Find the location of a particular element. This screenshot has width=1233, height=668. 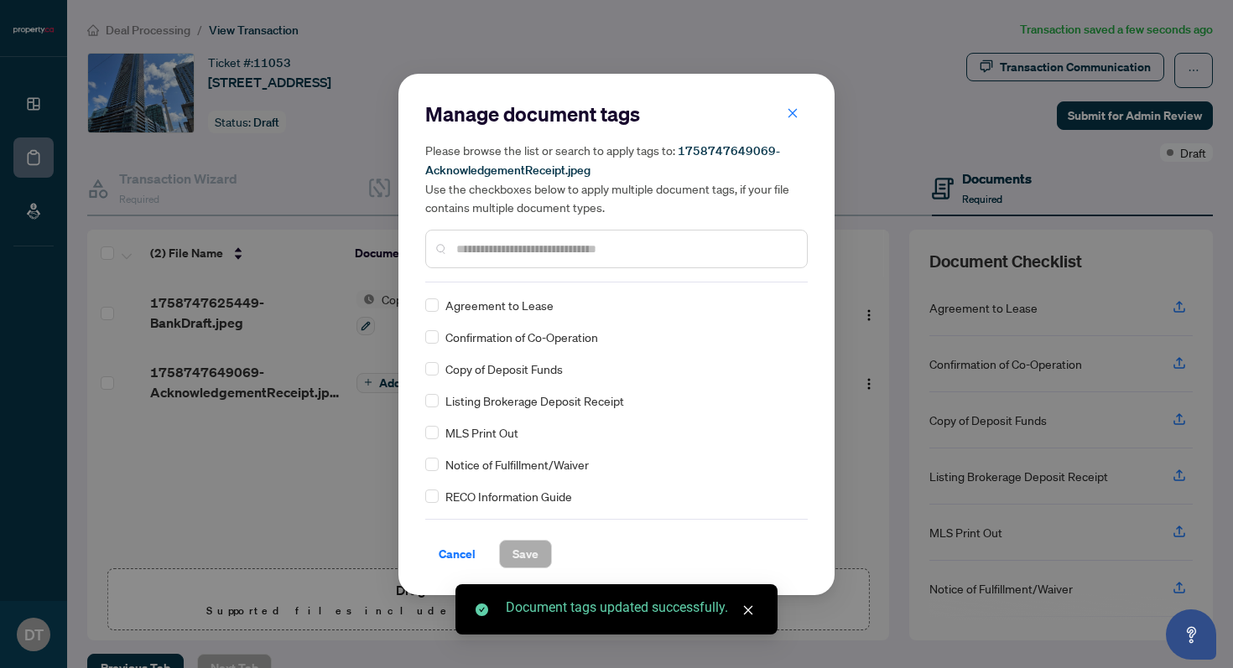

span: Listing Brokerage Deposit Receipt is located at coordinates (534, 401).